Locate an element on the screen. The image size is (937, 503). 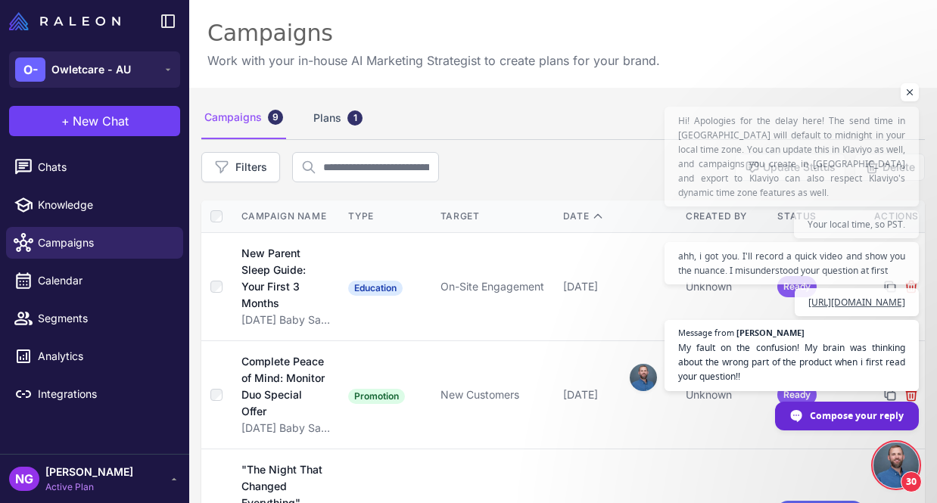
span: My fault on the confusion! My brain was thinking about the wrong part of the product when i first... is located at coordinates (792, 362).